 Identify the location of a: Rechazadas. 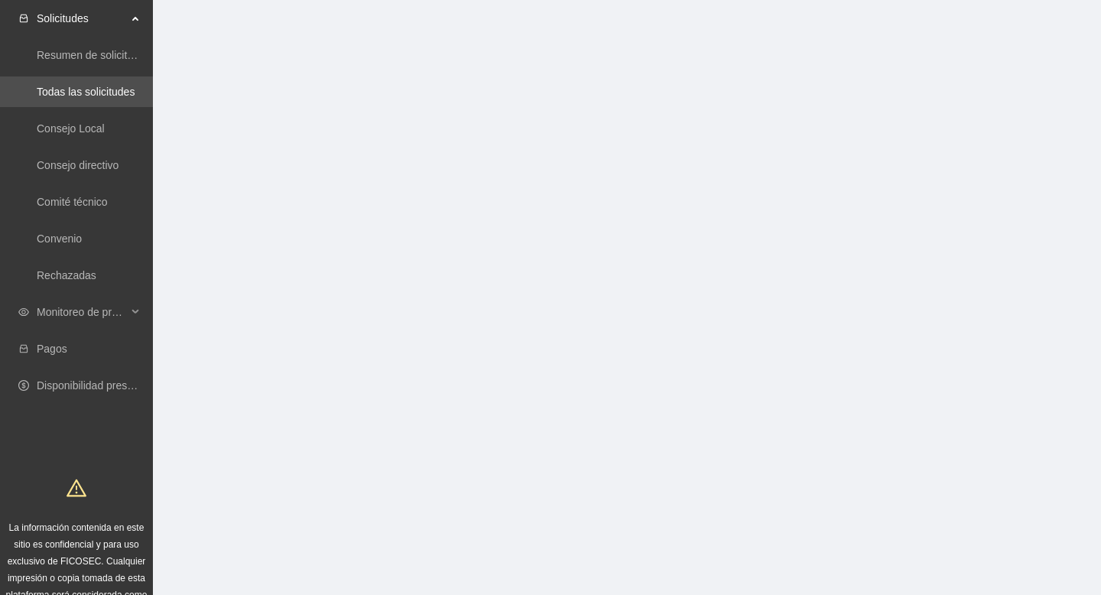
(66, 275).